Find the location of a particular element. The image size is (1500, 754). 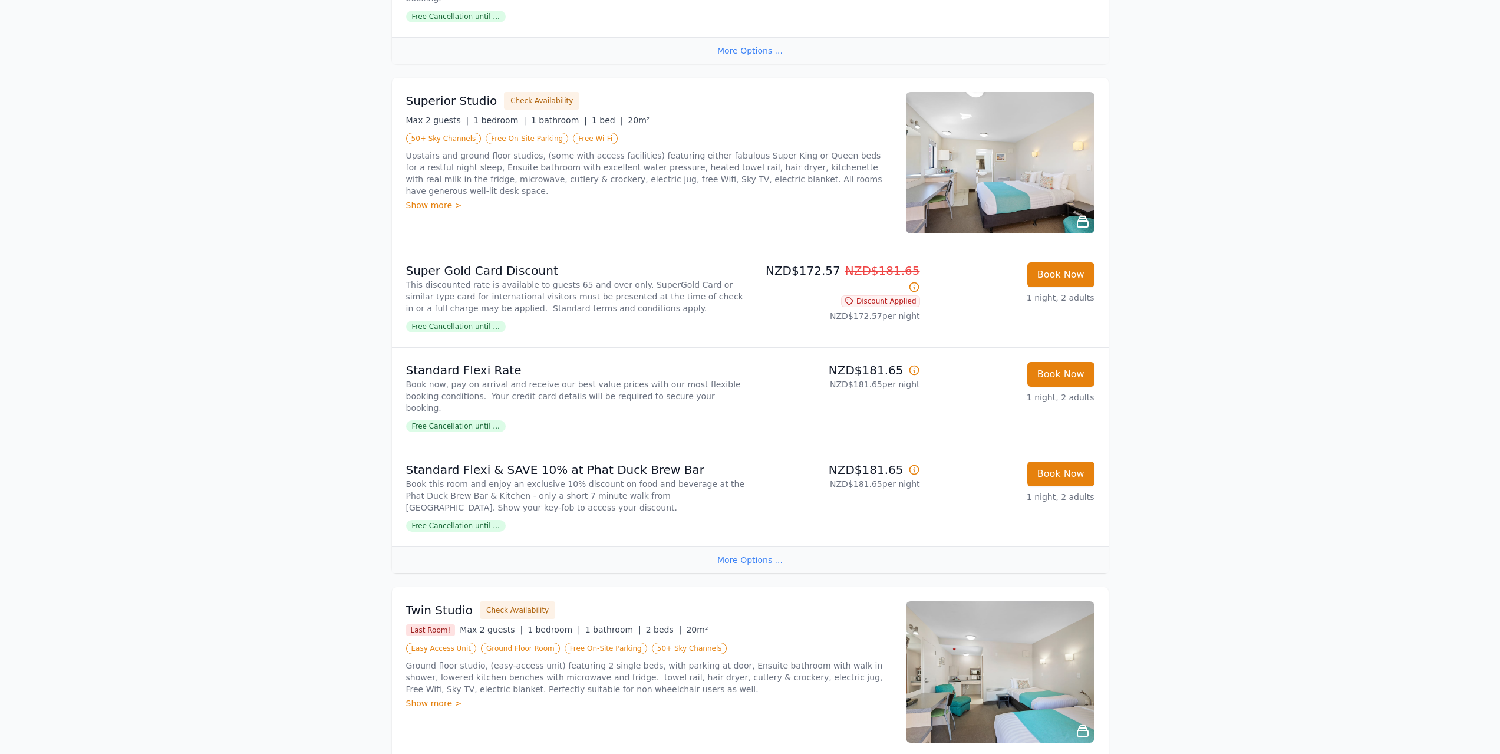

span: 1 bed | is located at coordinates (607, 120).